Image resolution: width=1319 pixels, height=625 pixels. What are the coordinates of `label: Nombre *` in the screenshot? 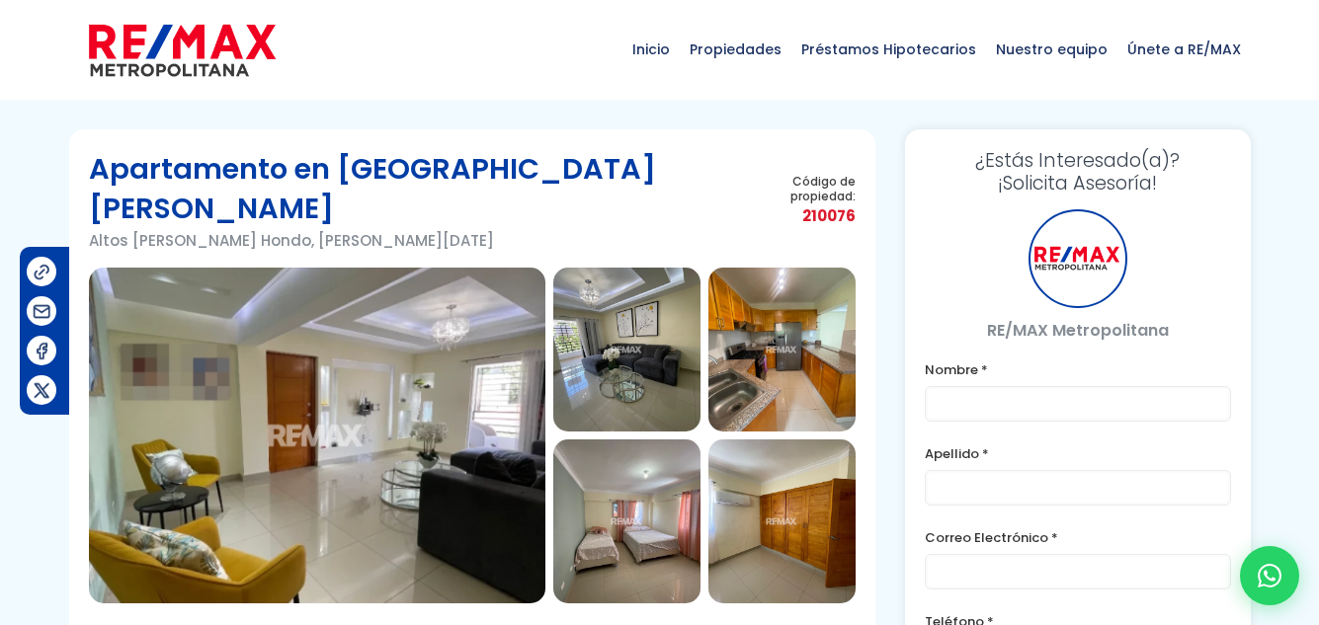 It's located at (1078, 369).